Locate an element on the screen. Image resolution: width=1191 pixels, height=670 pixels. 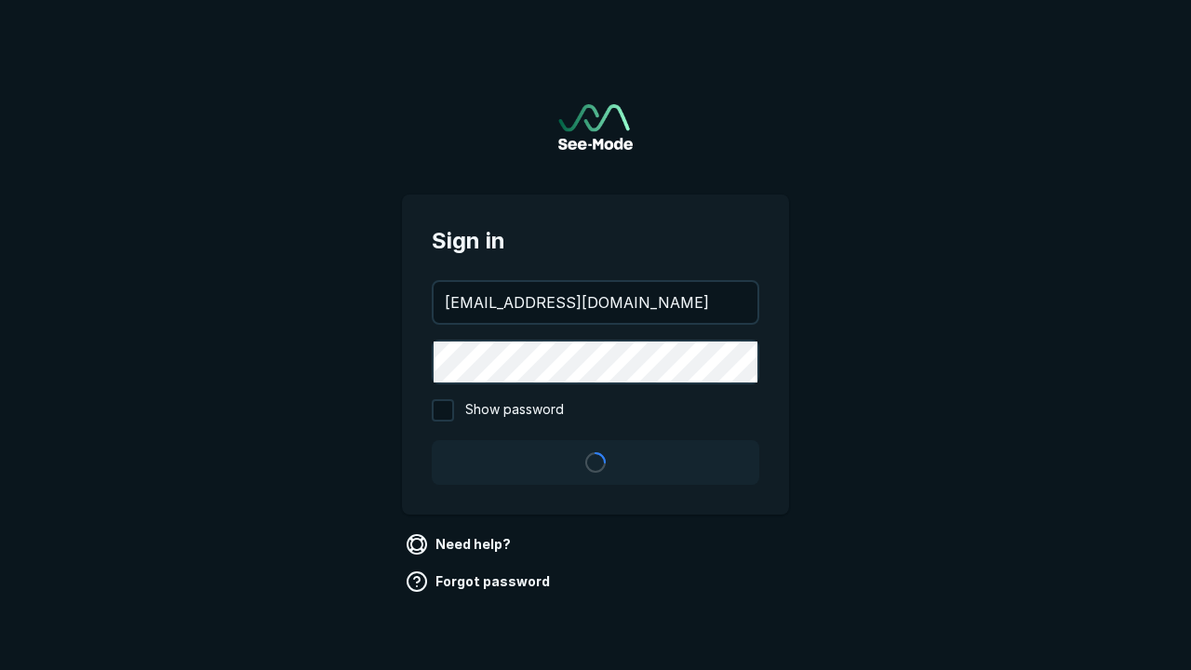
span: Sign in is located at coordinates (595, 241).